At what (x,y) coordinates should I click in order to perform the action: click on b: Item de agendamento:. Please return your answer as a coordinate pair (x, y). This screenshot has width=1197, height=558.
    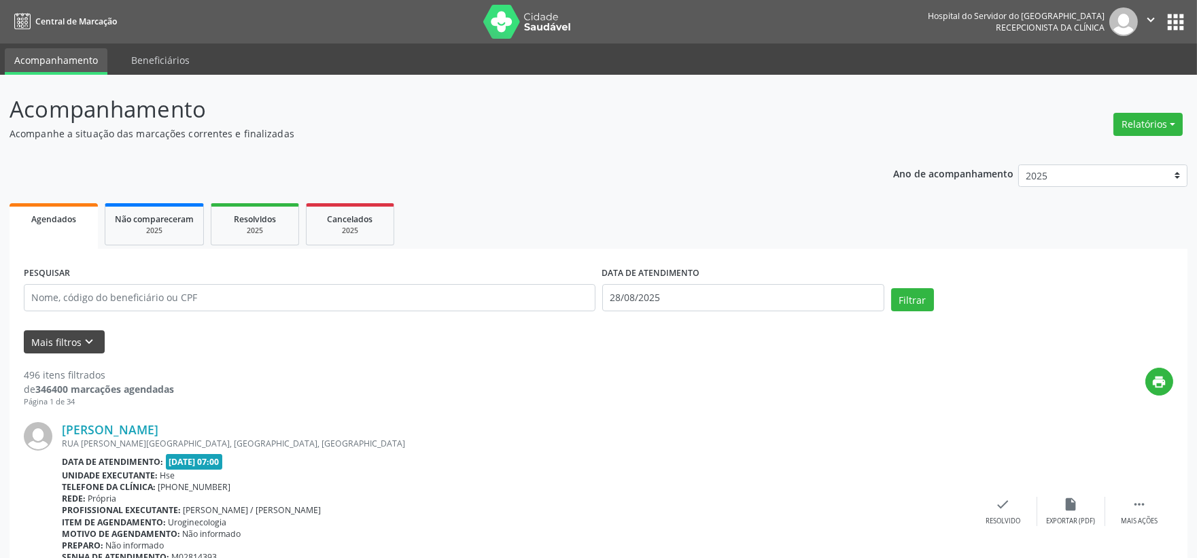
    Looking at the image, I should click on (114, 522).